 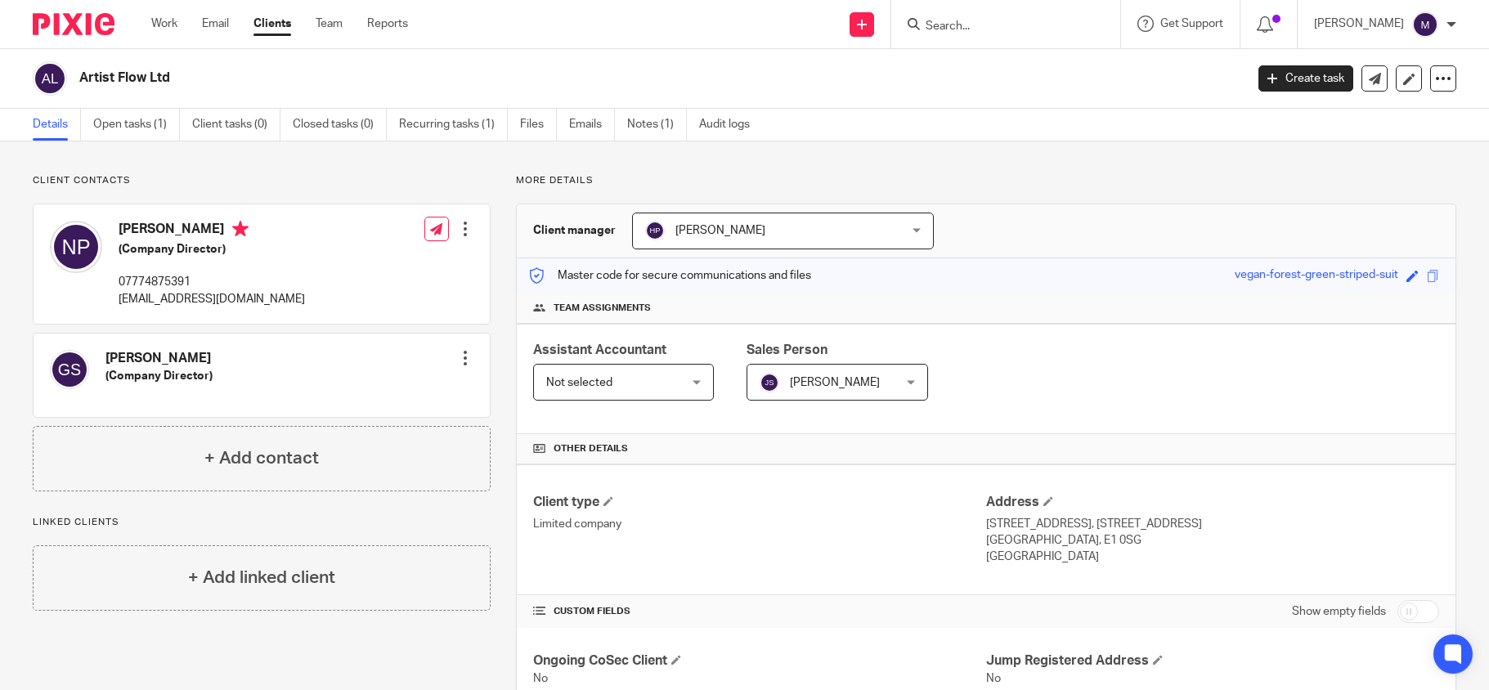 What do you see at coordinates (56, 124) in the screenshot?
I see `a: Details` at bounding box center [56, 124].